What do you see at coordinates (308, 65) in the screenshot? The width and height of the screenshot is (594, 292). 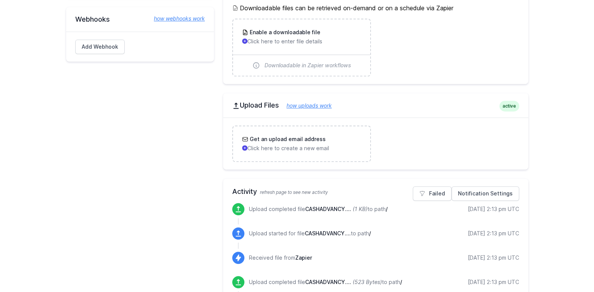 I see `span: Downloadable in Zapier workflows` at bounding box center [308, 65].